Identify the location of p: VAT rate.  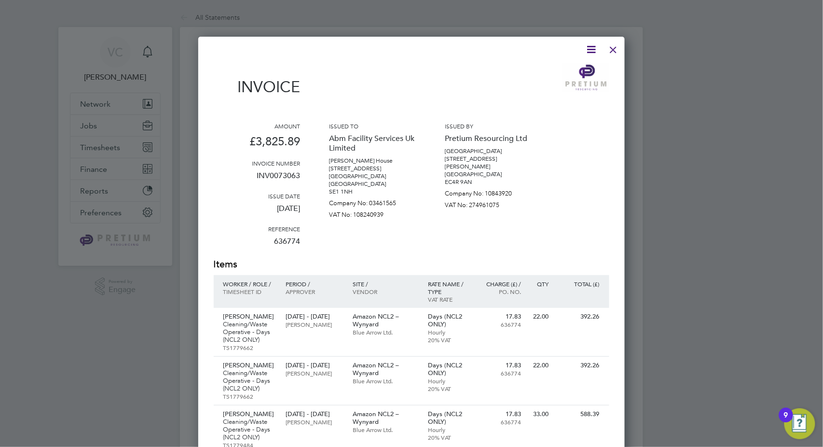
(449, 299).